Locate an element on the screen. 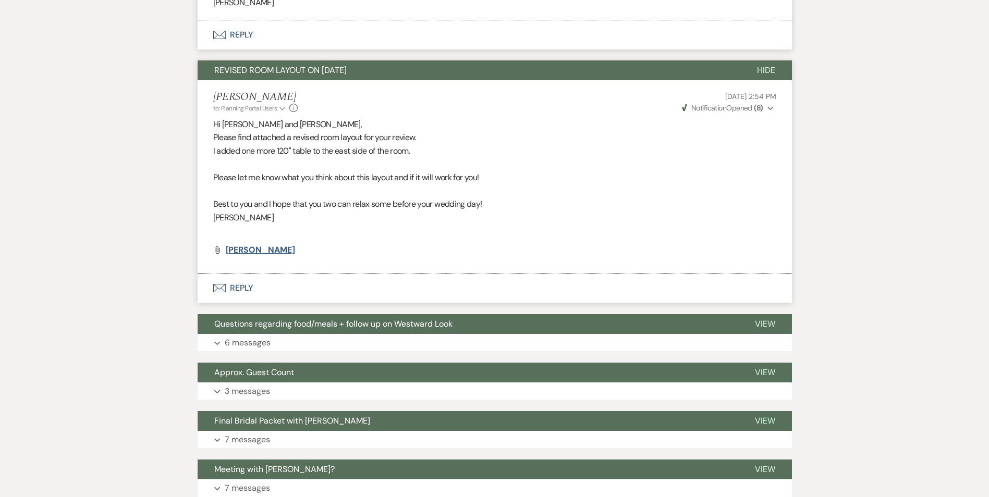  p: Best to you and I hope that you two can relax some before your wedding day! is located at coordinates (495, 204).